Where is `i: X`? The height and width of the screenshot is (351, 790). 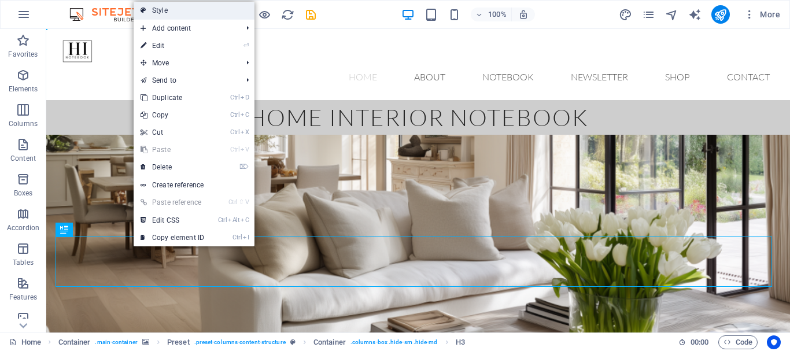
i: X is located at coordinates (245, 132).